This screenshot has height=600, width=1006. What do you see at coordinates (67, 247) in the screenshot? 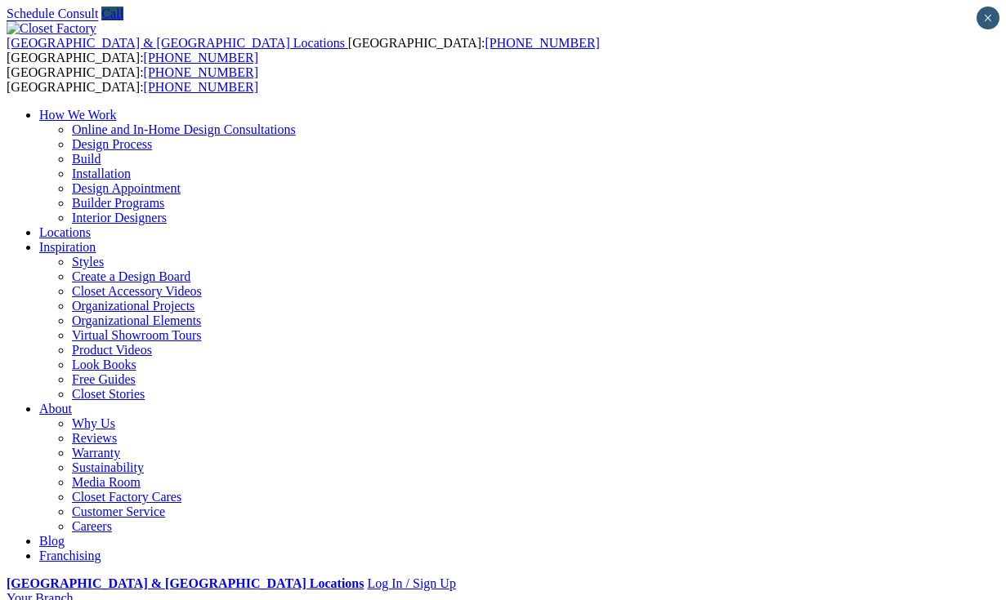
I see `a: Inspiration` at bounding box center [67, 247].